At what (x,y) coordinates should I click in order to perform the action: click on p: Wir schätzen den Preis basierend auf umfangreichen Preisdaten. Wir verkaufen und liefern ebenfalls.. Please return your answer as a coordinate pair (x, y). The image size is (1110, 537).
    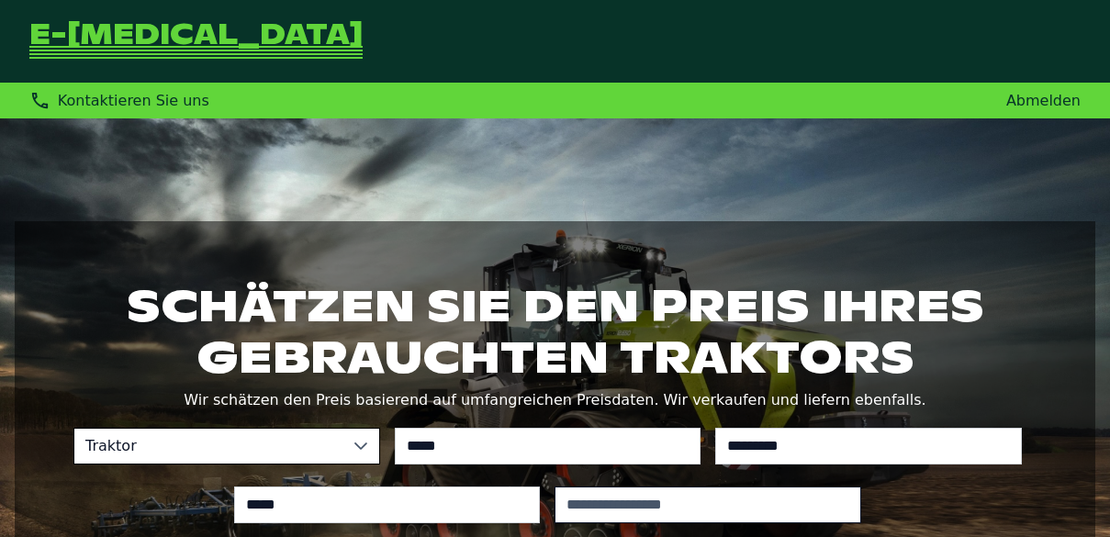
    Looking at the image, I should click on (555, 400).